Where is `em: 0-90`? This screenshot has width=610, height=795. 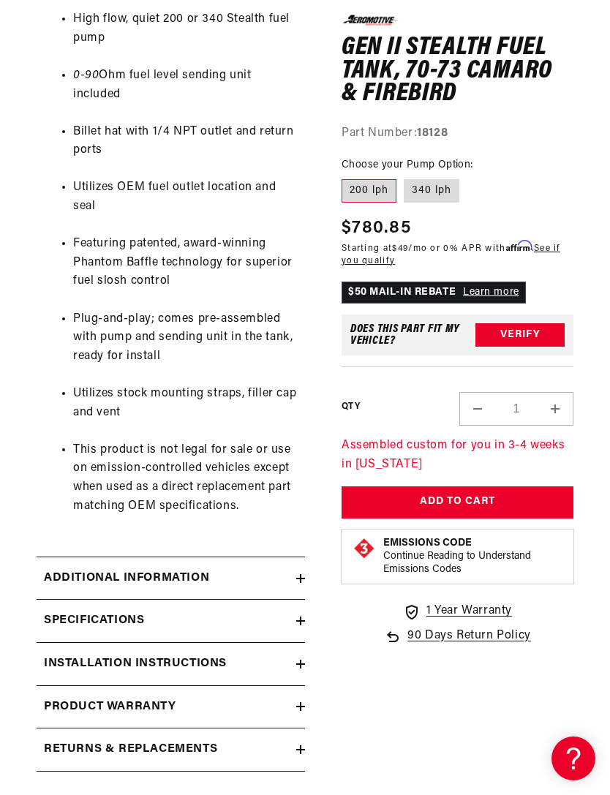 em: 0-90 is located at coordinates (86, 75).